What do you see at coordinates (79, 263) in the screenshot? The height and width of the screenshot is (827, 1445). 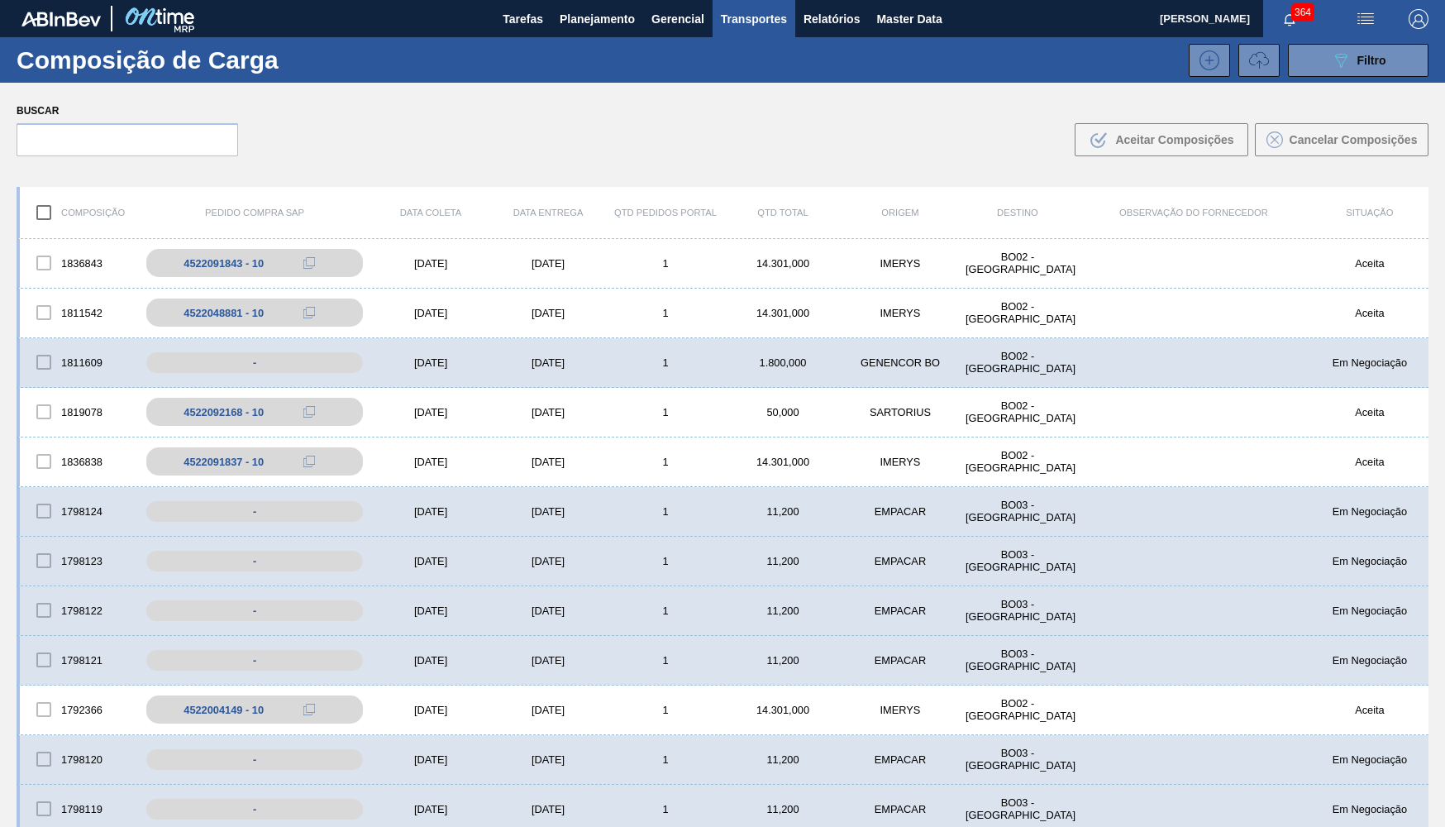 I see `div: 1836843` at bounding box center [79, 263].